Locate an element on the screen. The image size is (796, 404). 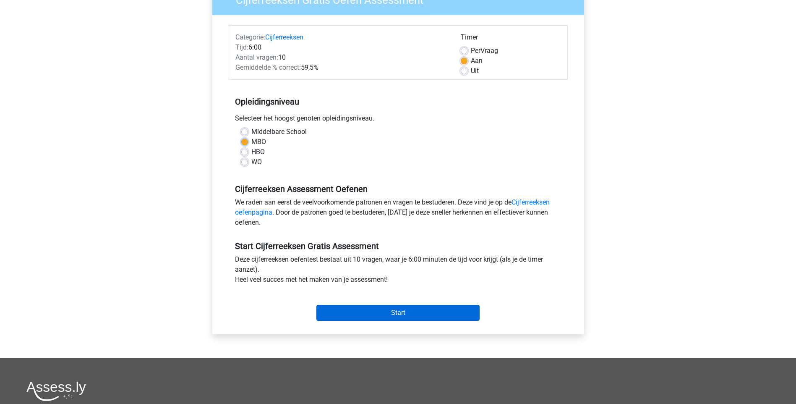
h5: Opleidingsniveau is located at coordinates (398, 102).